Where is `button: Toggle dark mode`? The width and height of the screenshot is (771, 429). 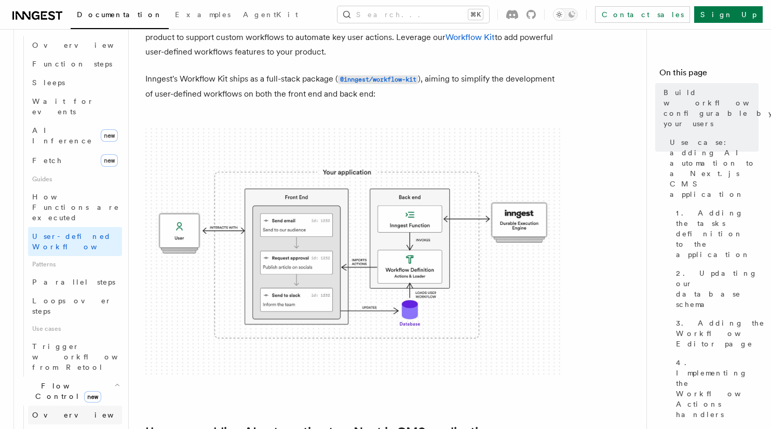
button: Toggle dark mode is located at coordinates (565, 15).